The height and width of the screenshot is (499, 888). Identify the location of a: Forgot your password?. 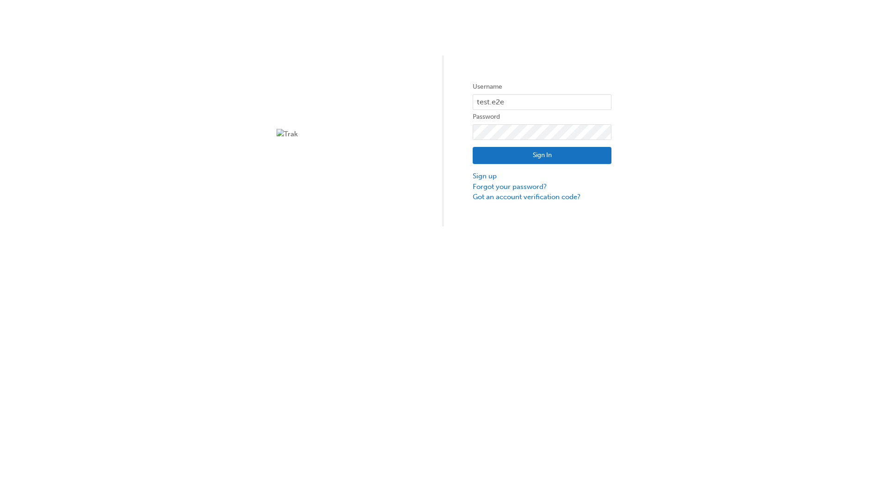
(542, 187).